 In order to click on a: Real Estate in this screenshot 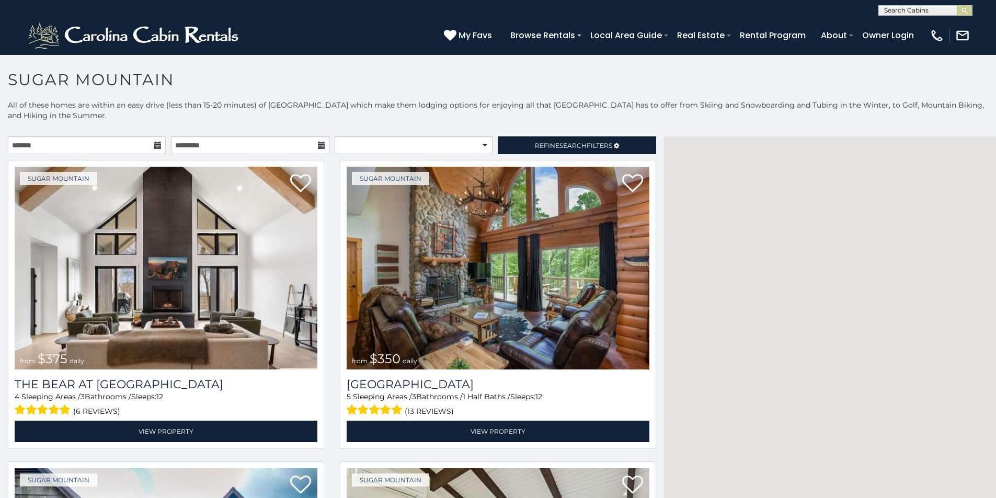, I will do `click(701, 35)`.